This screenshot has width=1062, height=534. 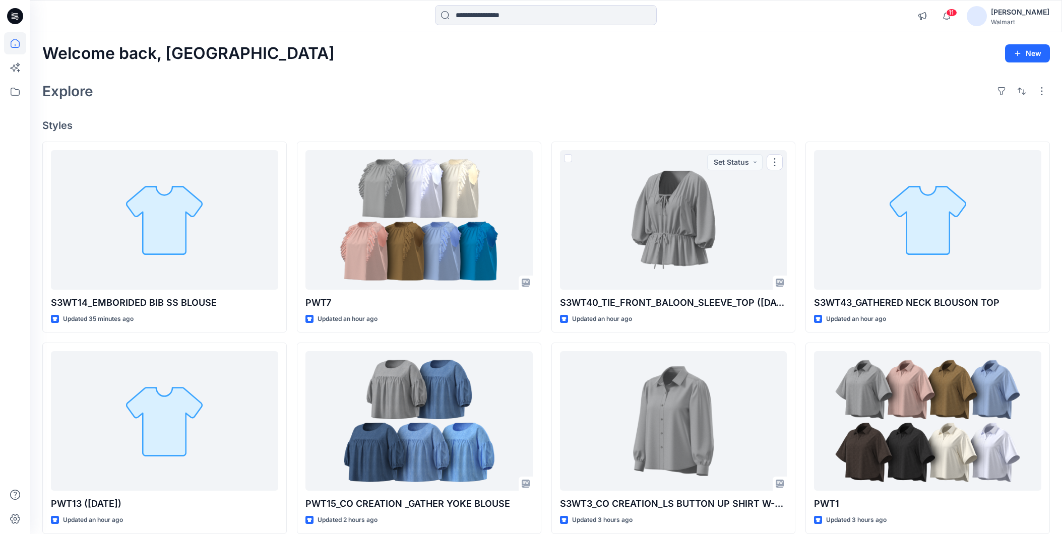 I want to click on a: PWT7, so click(x=419, y=220).